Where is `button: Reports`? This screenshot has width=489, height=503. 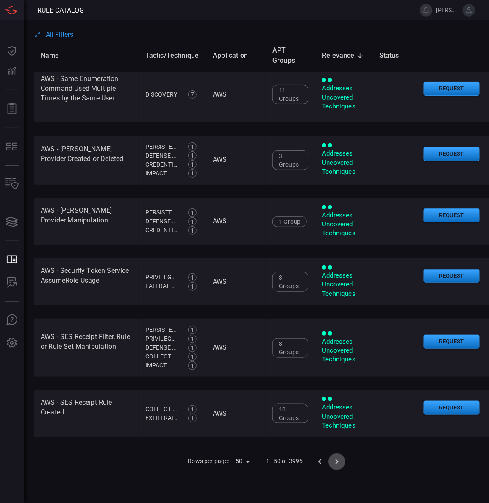 button: Reports is located at coordinates (12, 109).